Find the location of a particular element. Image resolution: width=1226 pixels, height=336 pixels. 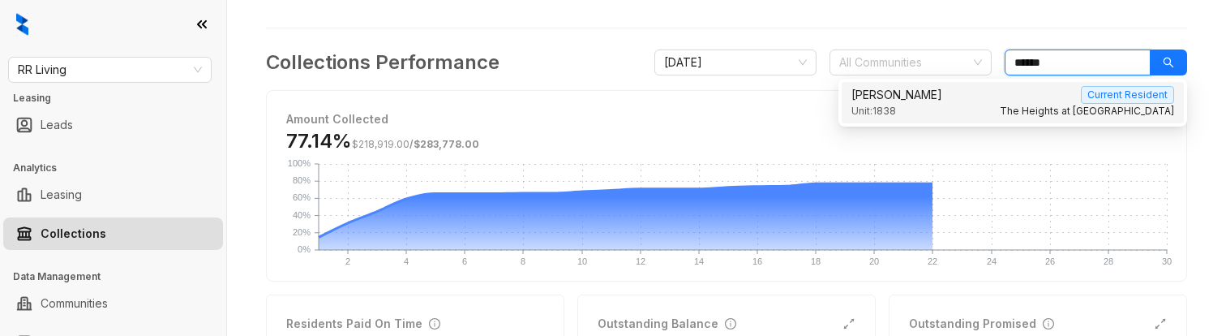

a: Collections is located at coordinates (73, 234).